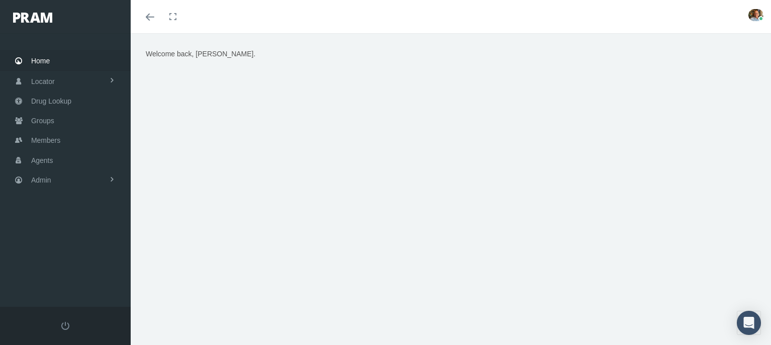 The image size is (771, 345). Describe the element at coordinates (756, 15) in the screenshot. I see `img: S_Profile_Picture_15241.jpg` at that location.